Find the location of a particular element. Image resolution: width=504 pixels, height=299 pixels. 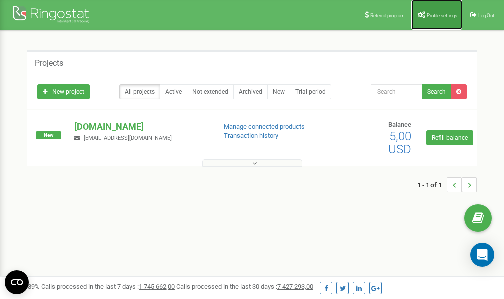

div: Open Intercom Messenger is located at coordinates (482, 255).